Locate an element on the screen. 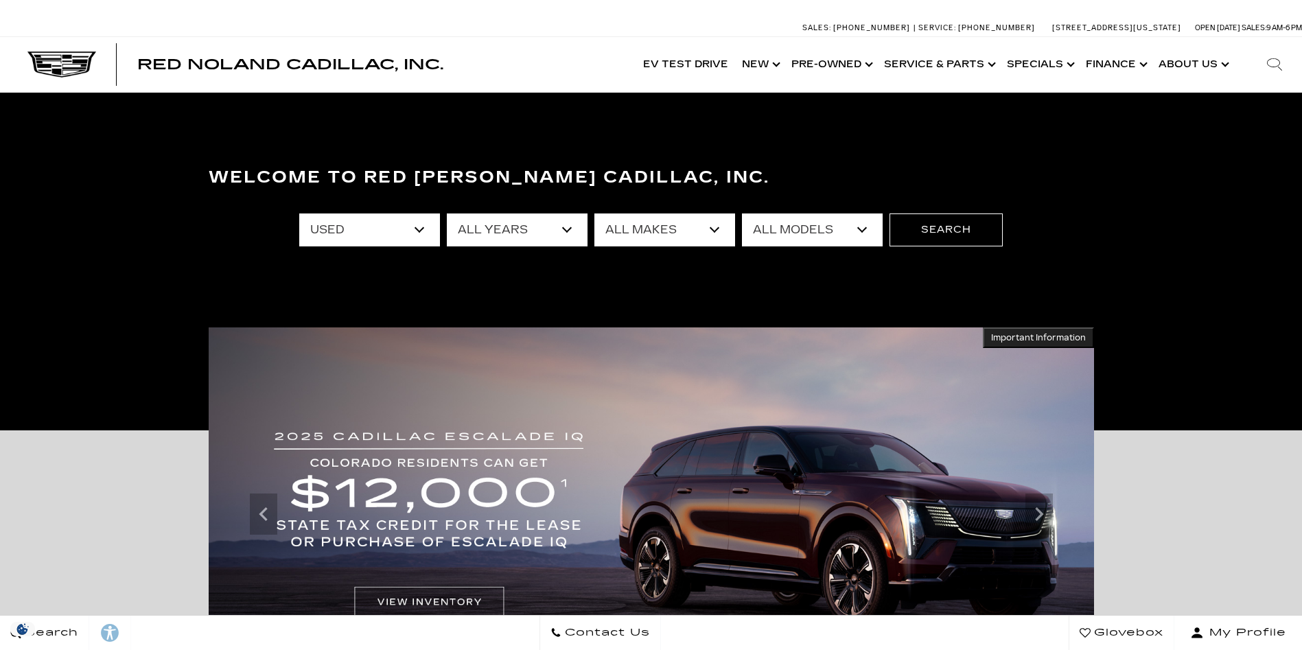 The image size is (1302, 650). a: Finance is located at coordinates (1115, 65).